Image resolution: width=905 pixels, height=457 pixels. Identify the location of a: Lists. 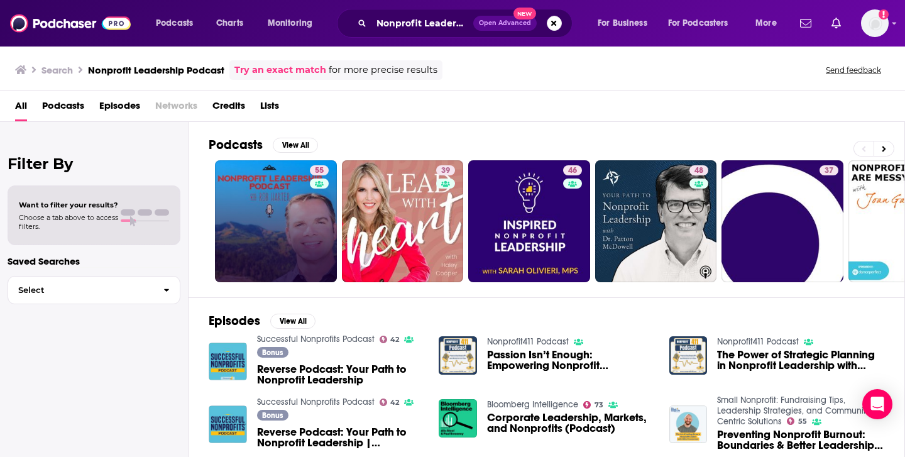
(270, 108).